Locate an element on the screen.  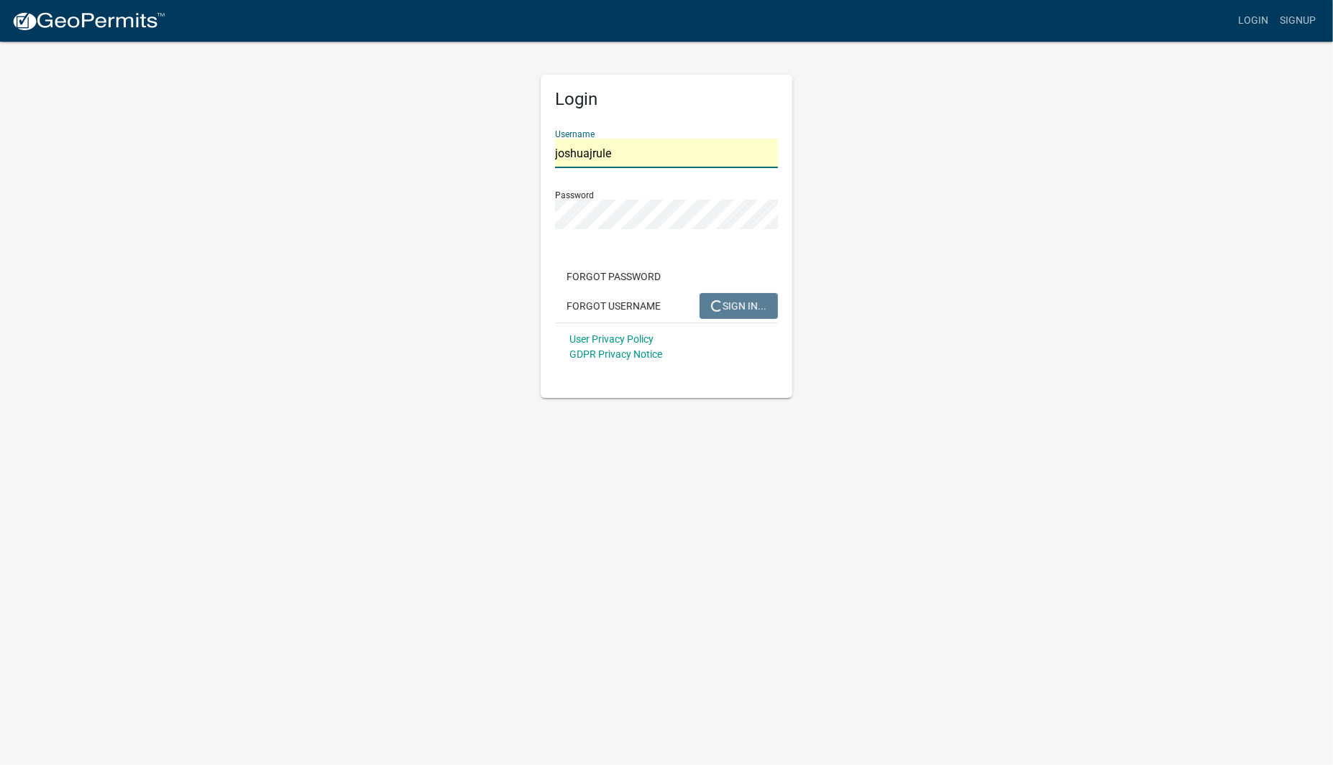
h5: Login is located at coordinates (666, 99).